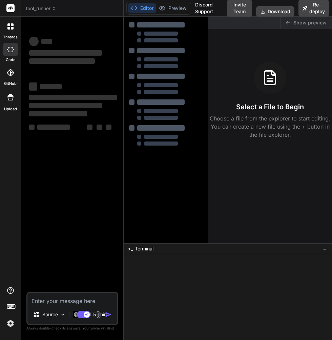 The height and width of the screenshot is (340, 332). Describe the element at coordinates (11, 60) in the screenshot. I see `label: code` at that location.